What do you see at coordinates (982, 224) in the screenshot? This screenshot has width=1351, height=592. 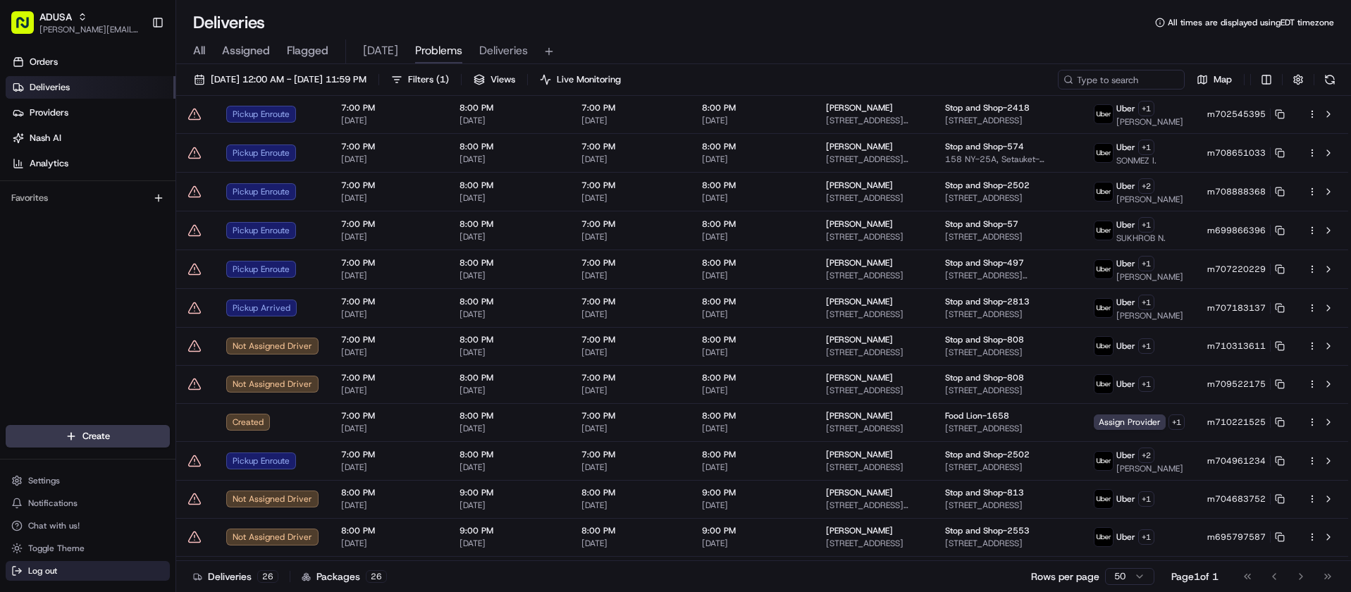 I see `span: Stop and Shop-57` at bounding box center [982, 224].